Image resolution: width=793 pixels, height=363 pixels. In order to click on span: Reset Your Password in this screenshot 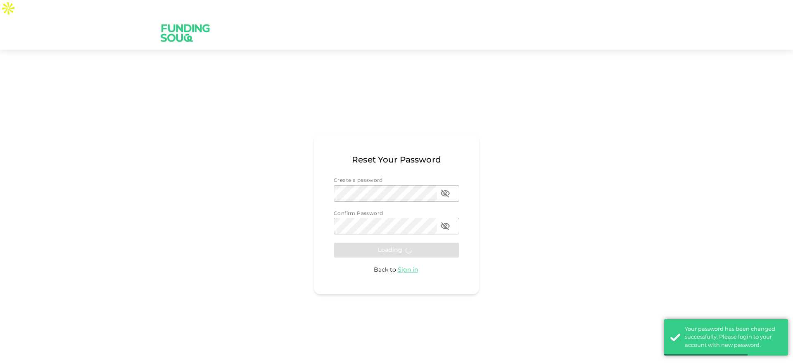, I will do `click(396, 160)`.